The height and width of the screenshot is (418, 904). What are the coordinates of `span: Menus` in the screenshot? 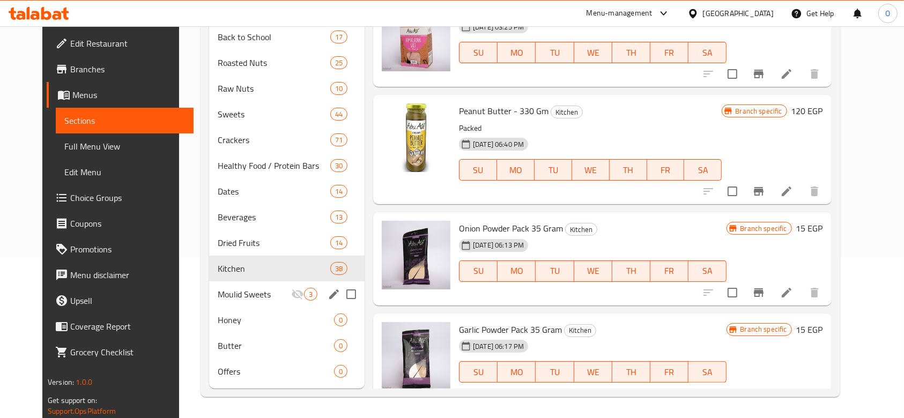 It's located at (129, 95).